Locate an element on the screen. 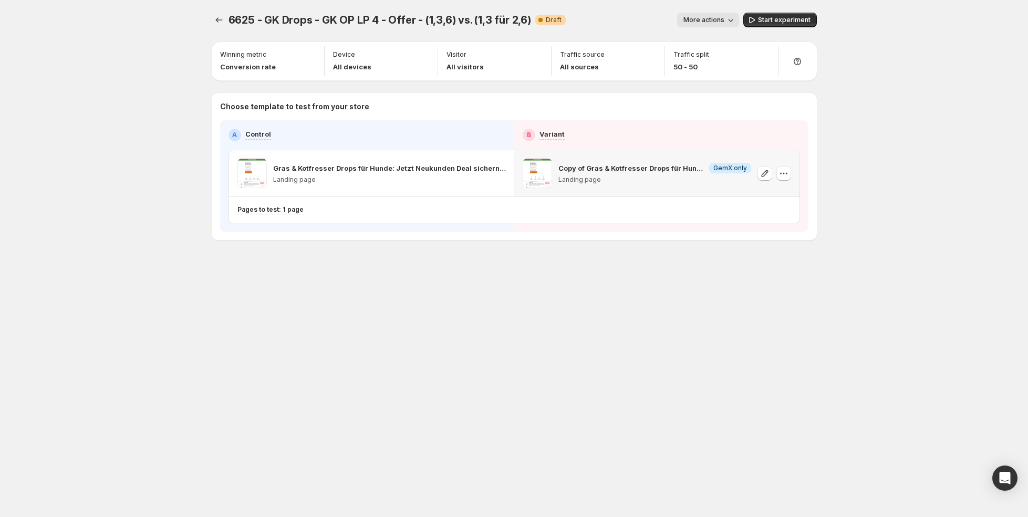 The image size is (1028, 517). span: GemX only is located at coordinates (730, 168).